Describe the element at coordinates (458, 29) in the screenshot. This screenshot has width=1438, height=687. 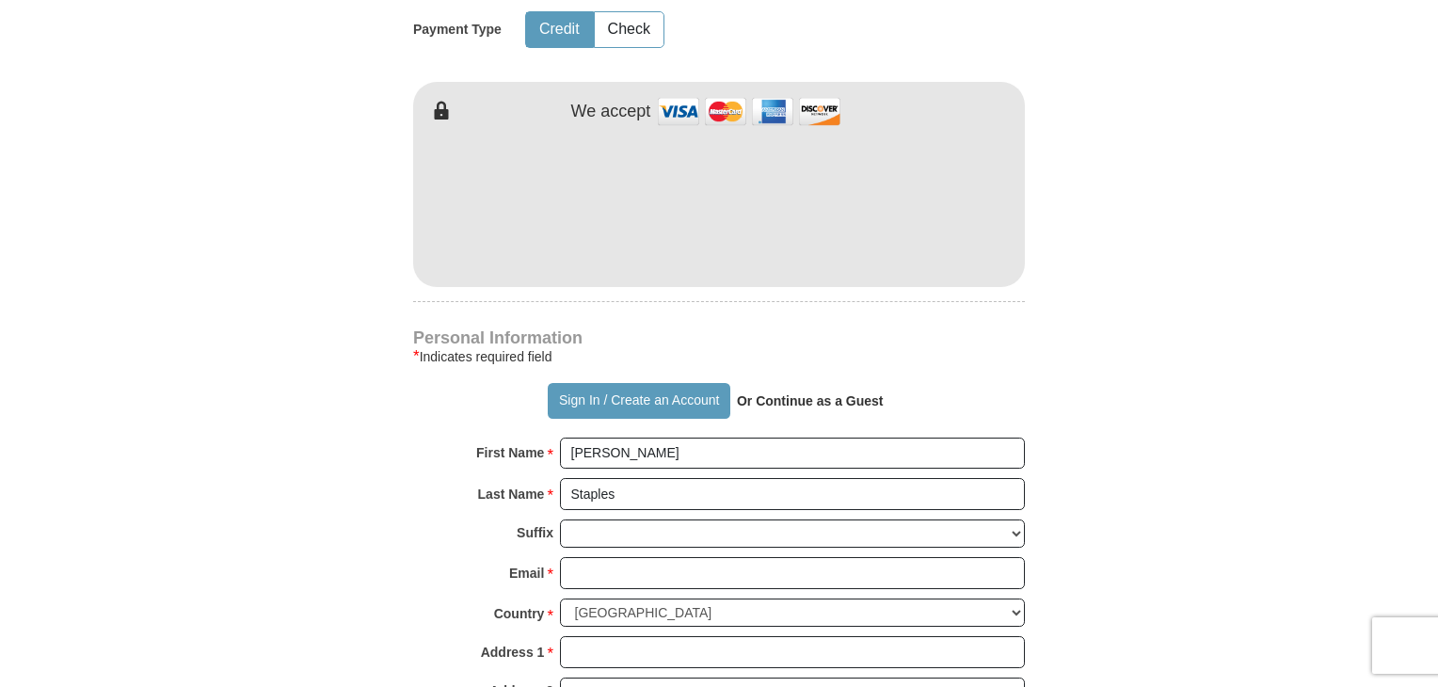
I see `h5: Payment Type` at that location.